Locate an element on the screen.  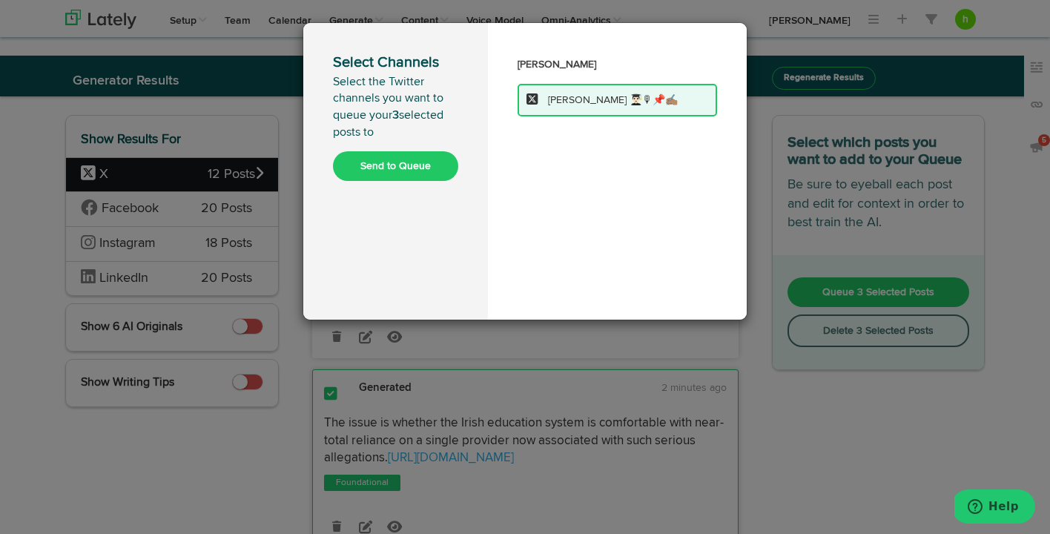
p: Select the Twitter channels you want to queue your selected posts to is located at coordinates (395, 108).